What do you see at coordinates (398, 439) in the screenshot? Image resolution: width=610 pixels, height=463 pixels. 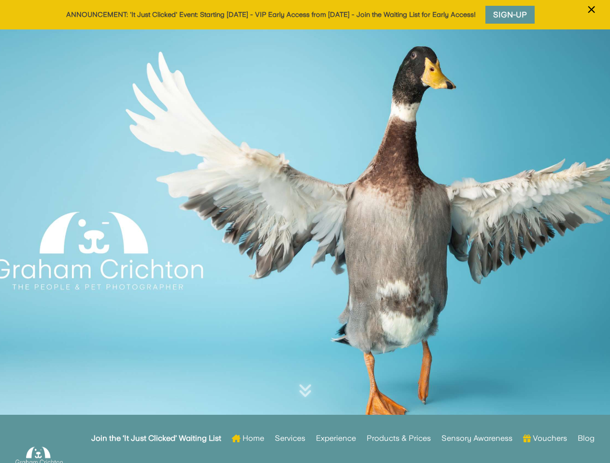 I see `a: Products & Prices` at bounding box center [398, 439].